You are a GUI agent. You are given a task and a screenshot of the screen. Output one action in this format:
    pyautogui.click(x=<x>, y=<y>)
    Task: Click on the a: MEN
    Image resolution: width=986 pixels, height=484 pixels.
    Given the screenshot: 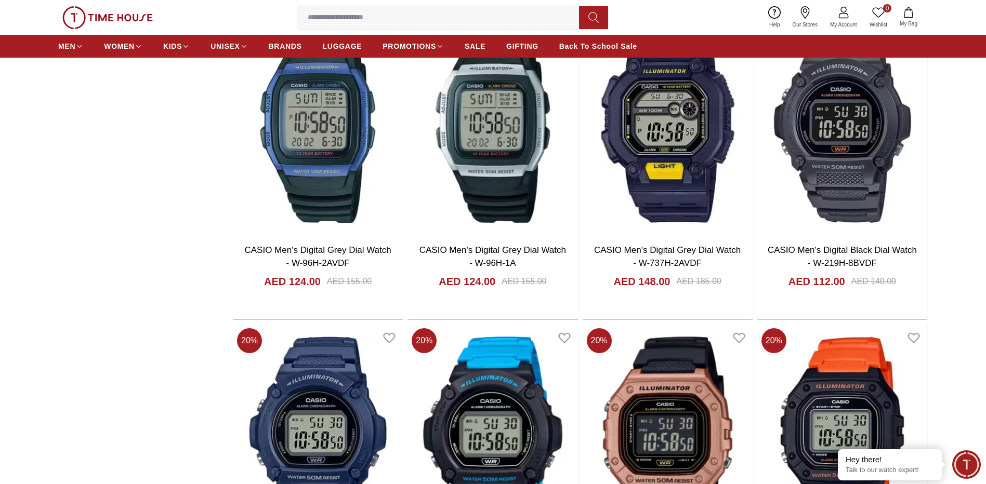 What is the action you would take?
    pyautogui.click(x=71, y=46)
    